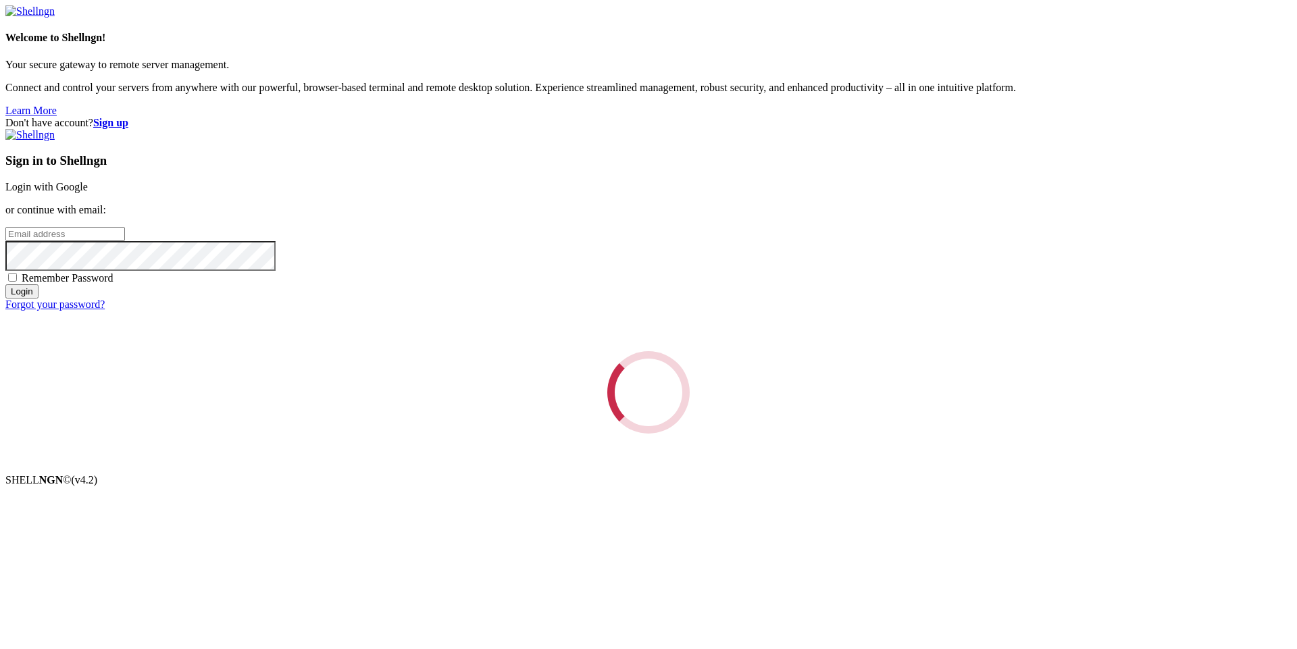 The image size is (1297, 649). I want to click on a: Sign up, so click(111, 122).